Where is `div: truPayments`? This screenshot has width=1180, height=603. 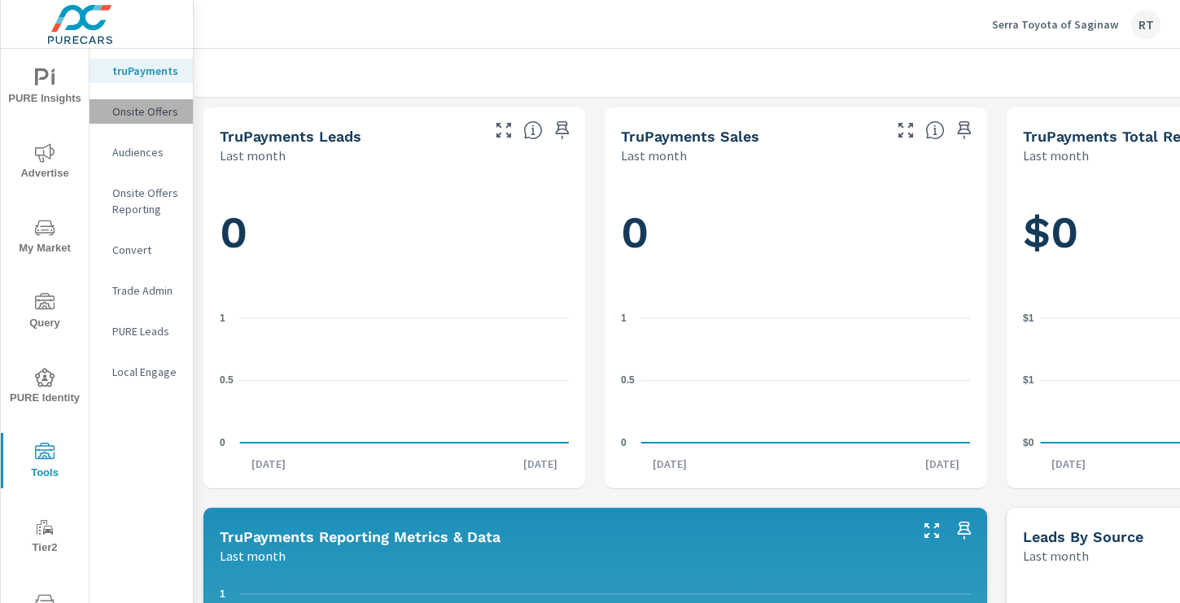
div: truPayments is located at coordinates (141, 71).